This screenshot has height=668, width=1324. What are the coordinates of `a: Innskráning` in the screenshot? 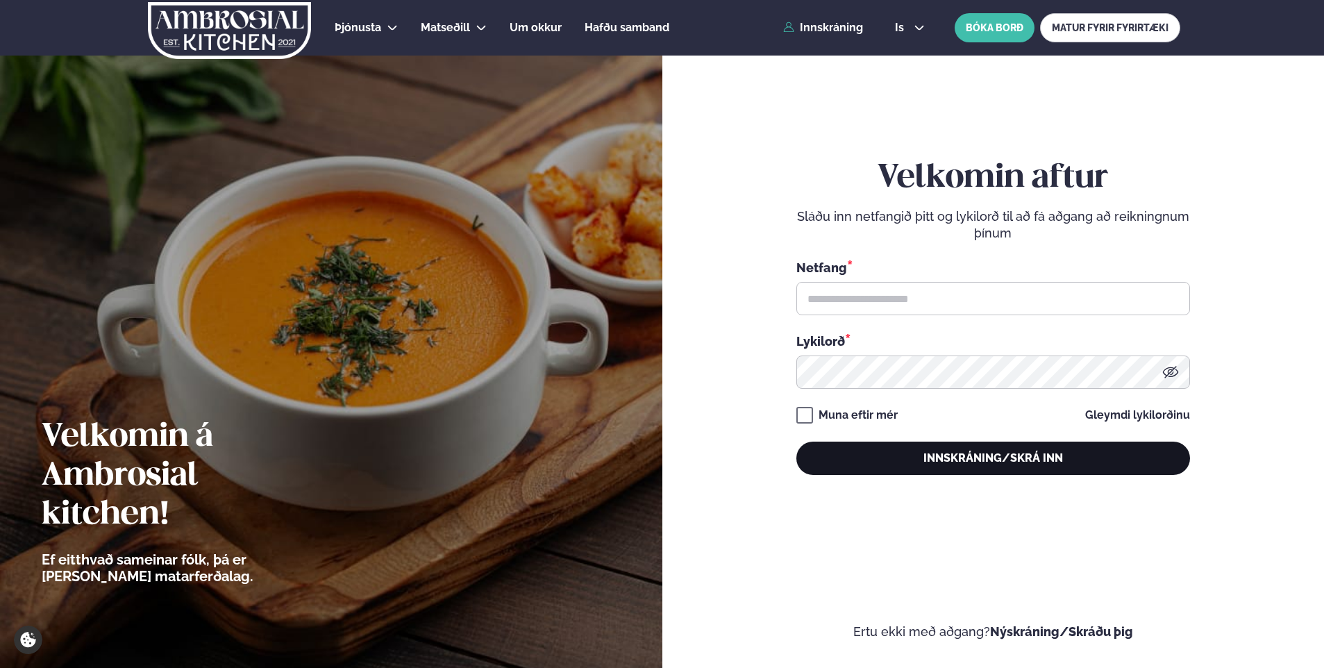 It's located at (823, 28).